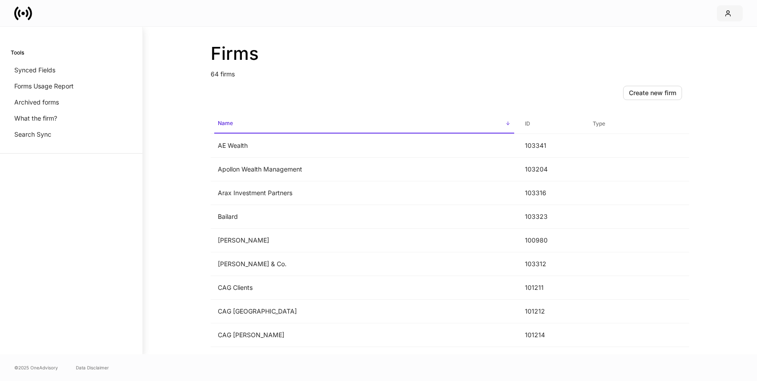 The width and height of the screenshot is (757, 381). Describe the element at coordinates (364, 217) in the screenshot. I see `td: Bailard` at that location.